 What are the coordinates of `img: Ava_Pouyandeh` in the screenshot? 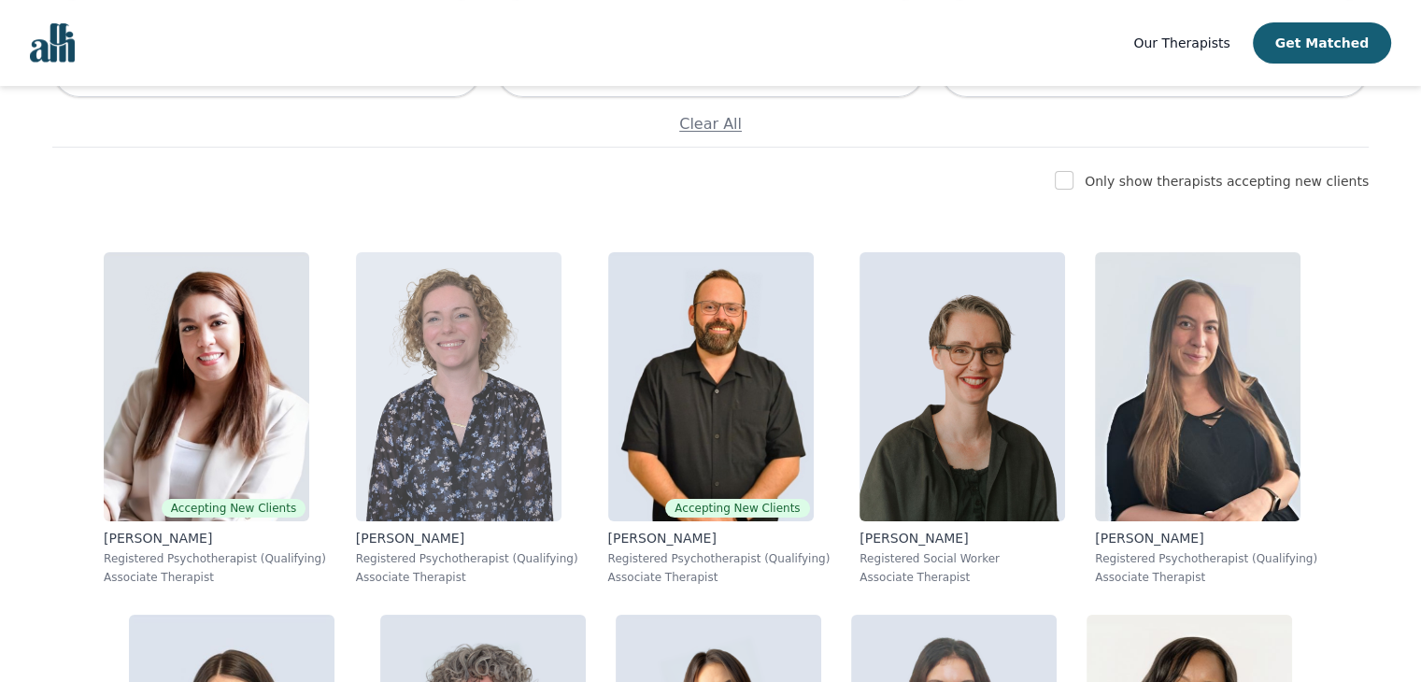 It's located at (206, 387).